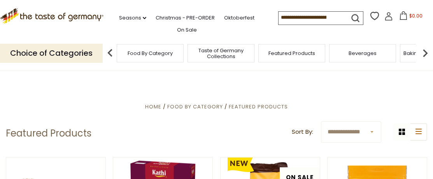 The height and width of the screenshot is (179, 433). I want to click on span: Beverages, so click(363, 53).